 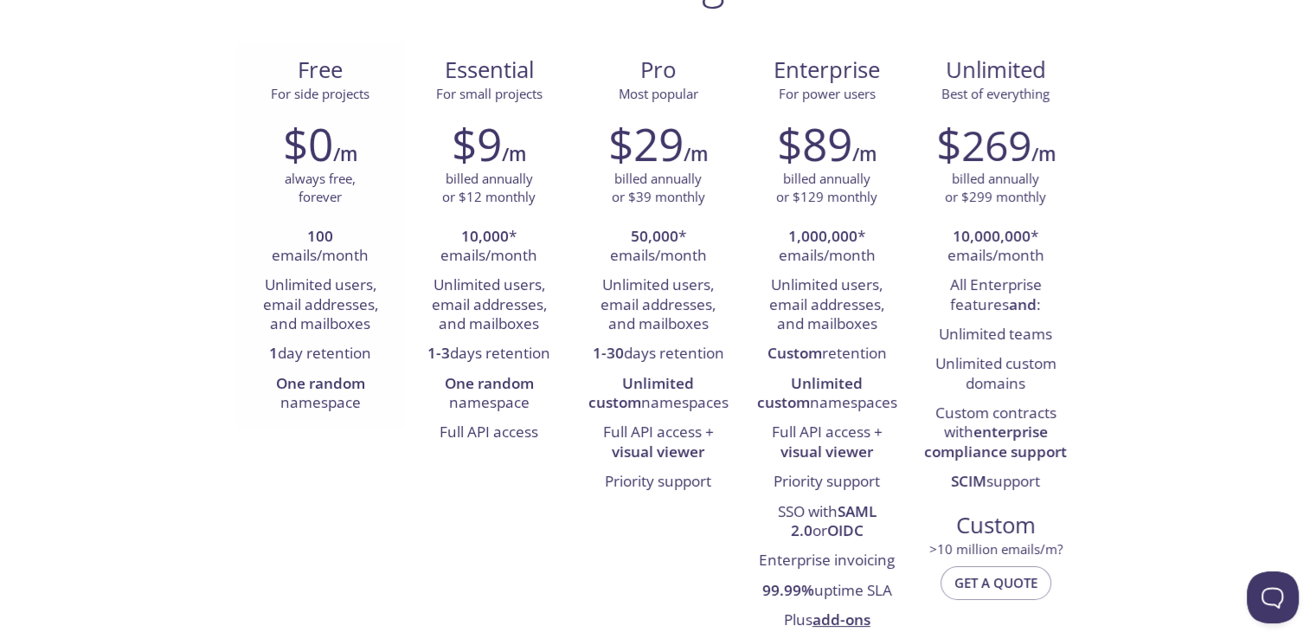 I want to click on p: billed annually or $12 monthly, so click(x=489, y=188).